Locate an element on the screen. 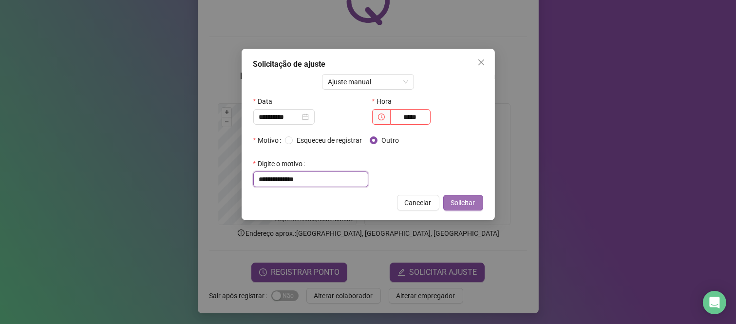 This screenshot has height=324, width=736. span: Ajuste manual is located at coordinates (368, 82).